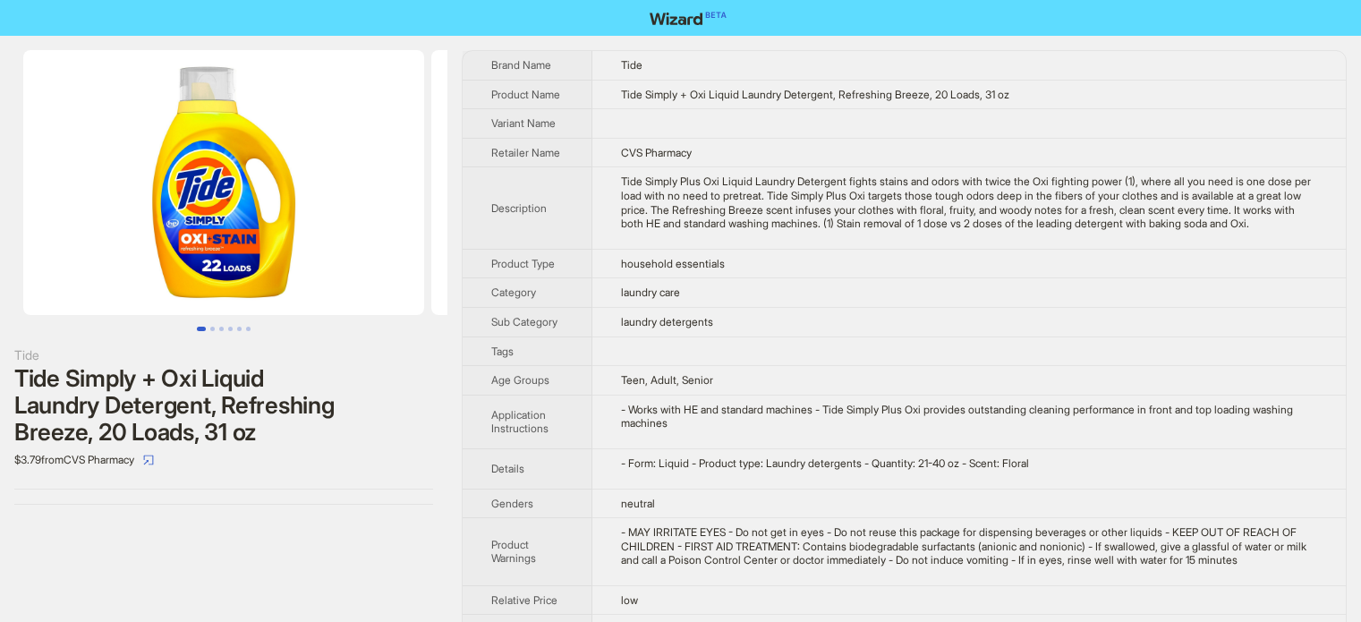  I want to click on span: Category, so click(514, 292).